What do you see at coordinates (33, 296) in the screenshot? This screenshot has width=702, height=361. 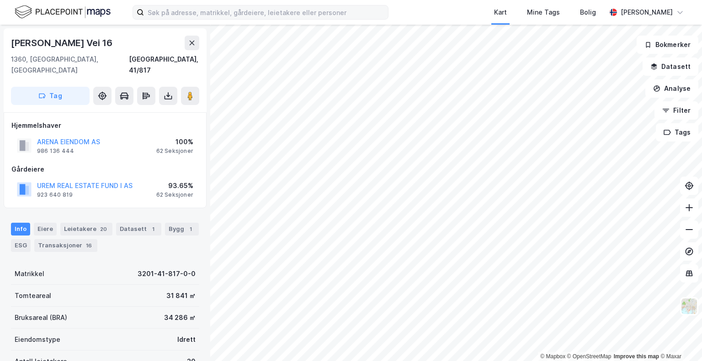 I see `div: Tomteareal` at bounding box center [33, 296].